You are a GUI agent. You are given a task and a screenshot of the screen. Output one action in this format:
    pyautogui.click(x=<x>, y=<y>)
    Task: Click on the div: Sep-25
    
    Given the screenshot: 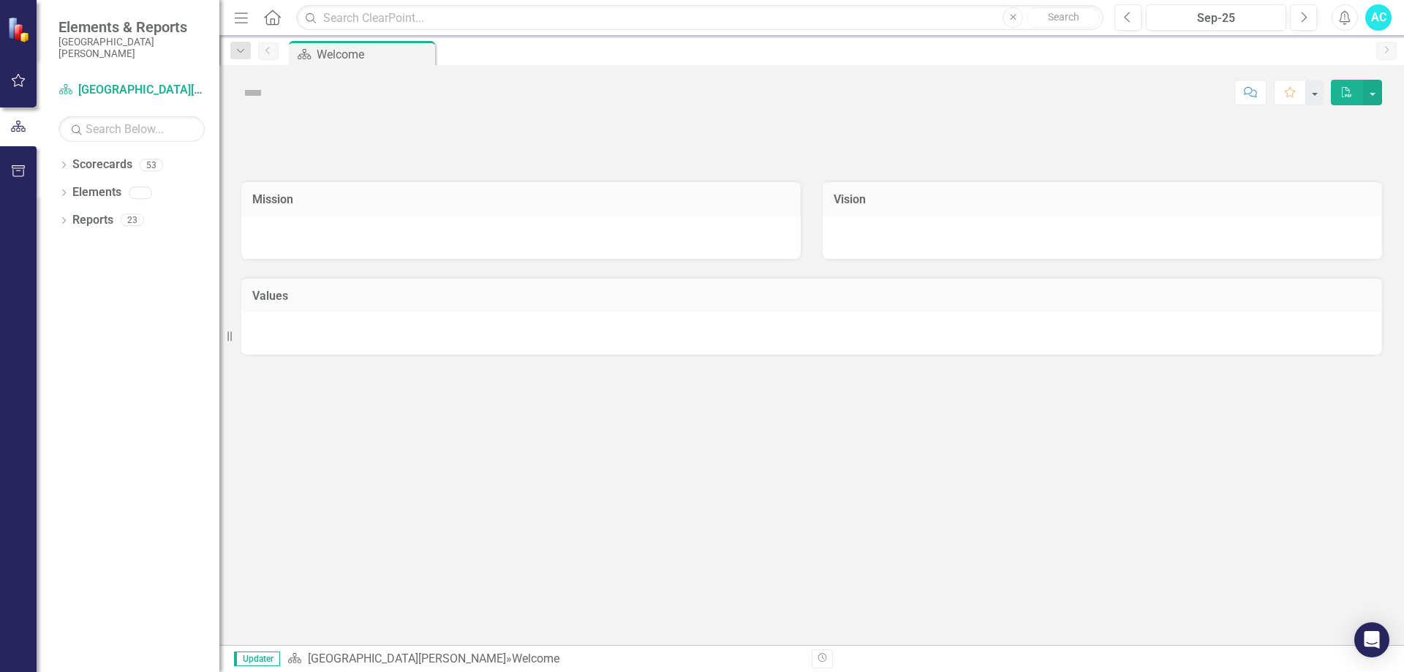 What is the action you would take?
    pyautogui.click(x=1216, y=18)
    